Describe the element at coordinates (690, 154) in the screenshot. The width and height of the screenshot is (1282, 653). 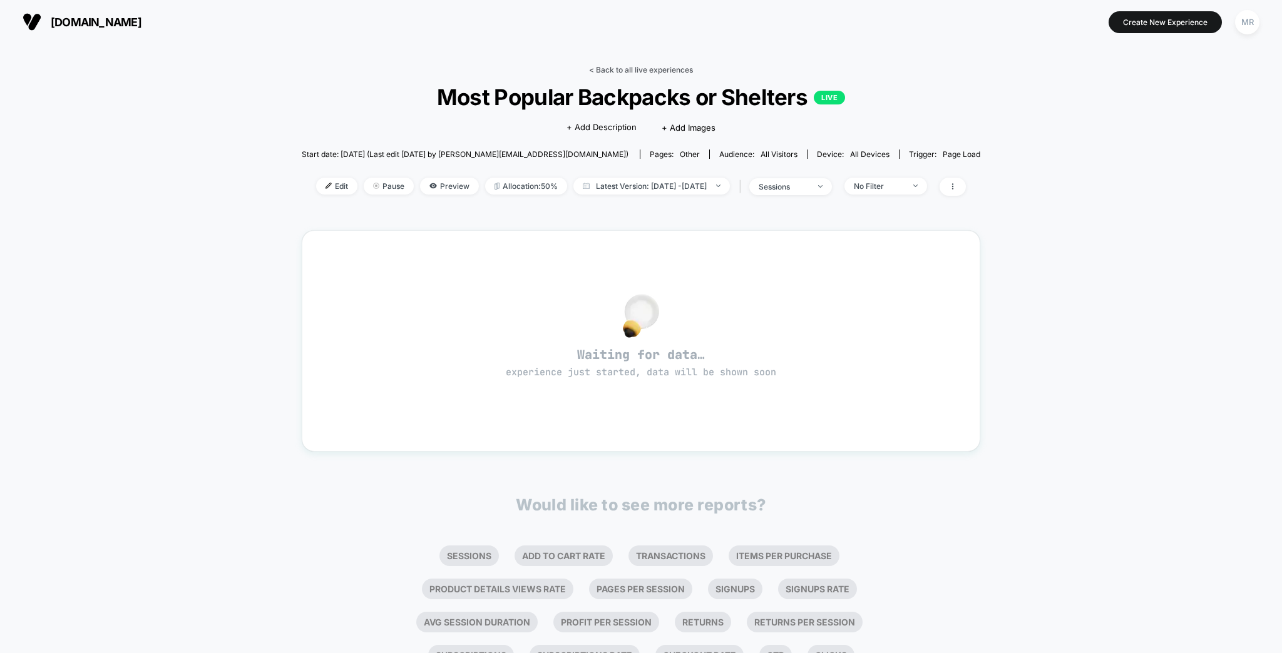
I see `span: other` at that location.